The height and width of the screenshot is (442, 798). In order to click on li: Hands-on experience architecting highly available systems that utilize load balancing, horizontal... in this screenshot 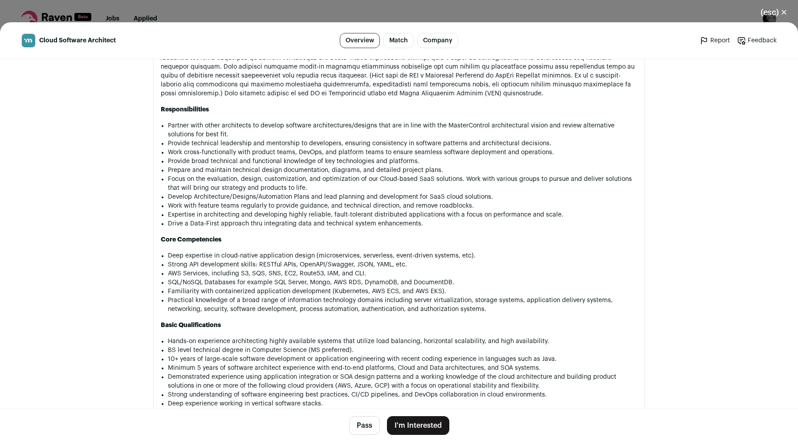, I will do `click(402, 341)`.